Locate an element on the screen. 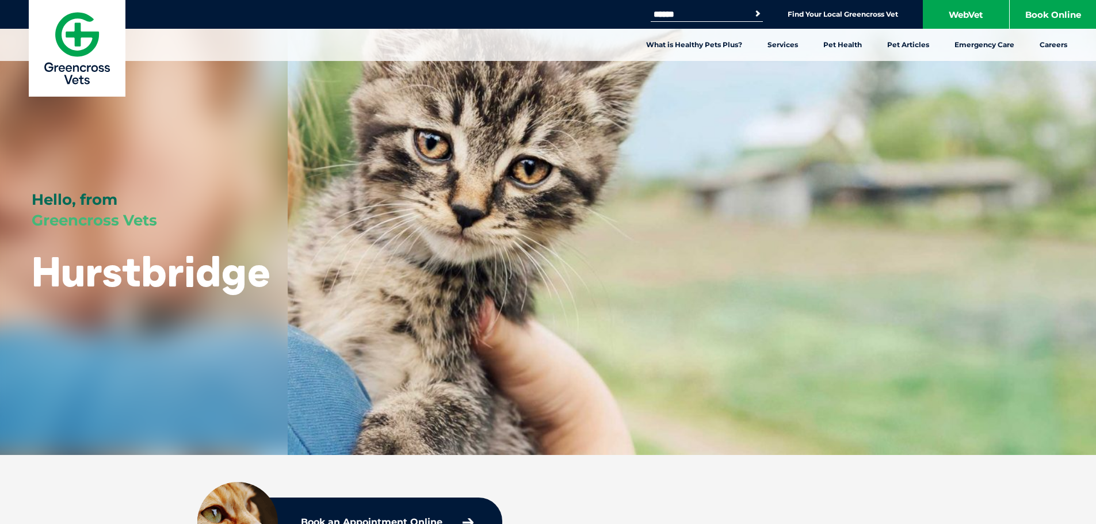  a: Services is located at coordinates (782, 45).